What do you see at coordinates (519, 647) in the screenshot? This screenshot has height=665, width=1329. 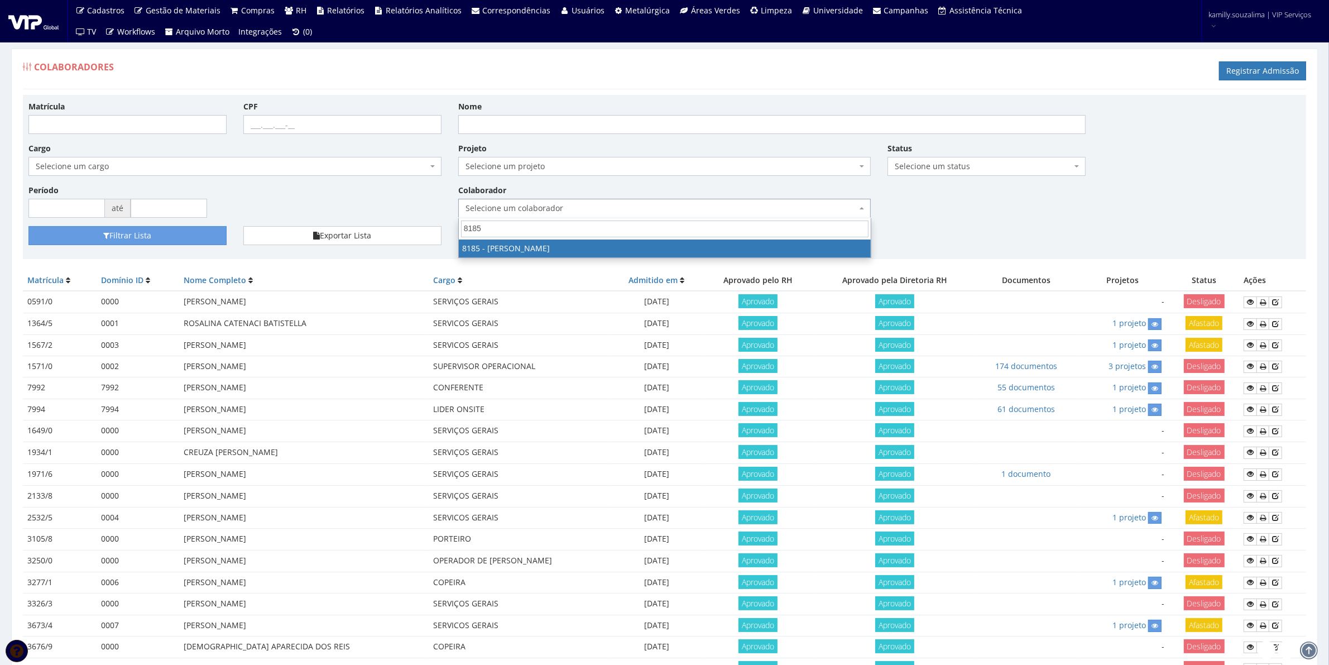 I see `td: COPEIRA` at bounding box center [519, 647].